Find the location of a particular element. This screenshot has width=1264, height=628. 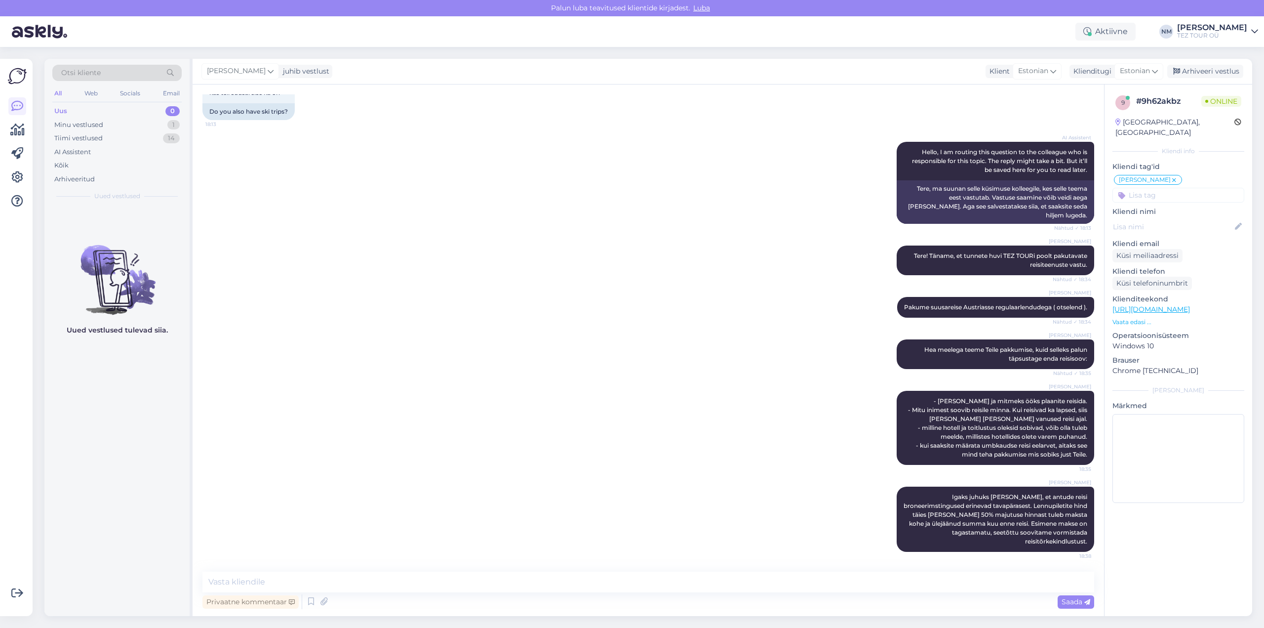

div: NM is located at coordinates (1167, 32).